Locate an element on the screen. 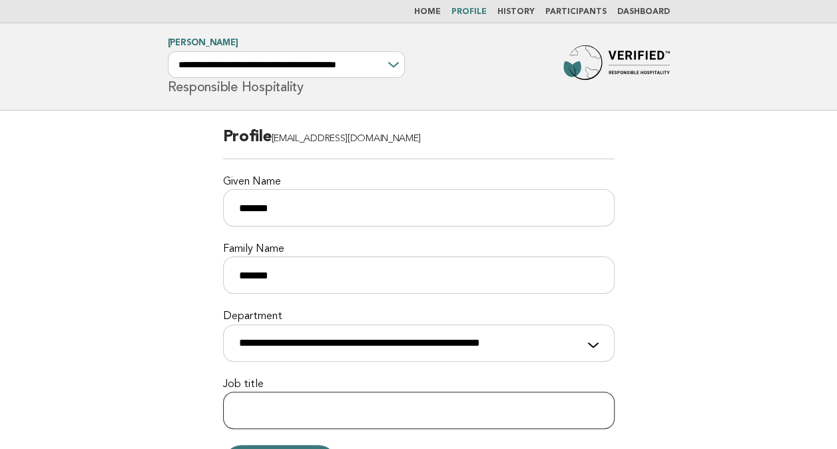 This screenshot has height=449, width=837. a: Profile is located at coordinates (469, 12).